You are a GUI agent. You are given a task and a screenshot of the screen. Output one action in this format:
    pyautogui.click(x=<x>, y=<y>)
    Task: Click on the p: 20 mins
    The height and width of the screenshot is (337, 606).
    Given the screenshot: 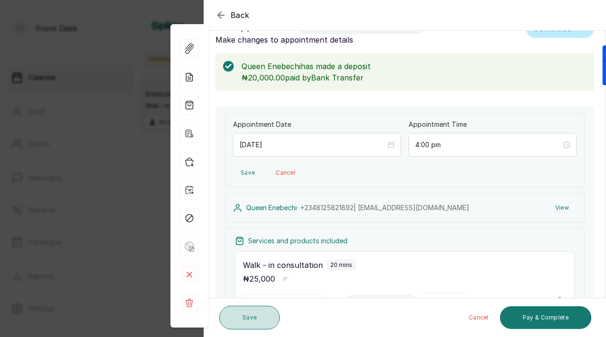 What is the action you would take?
    pyautogui.click(x=341, y=265)
    